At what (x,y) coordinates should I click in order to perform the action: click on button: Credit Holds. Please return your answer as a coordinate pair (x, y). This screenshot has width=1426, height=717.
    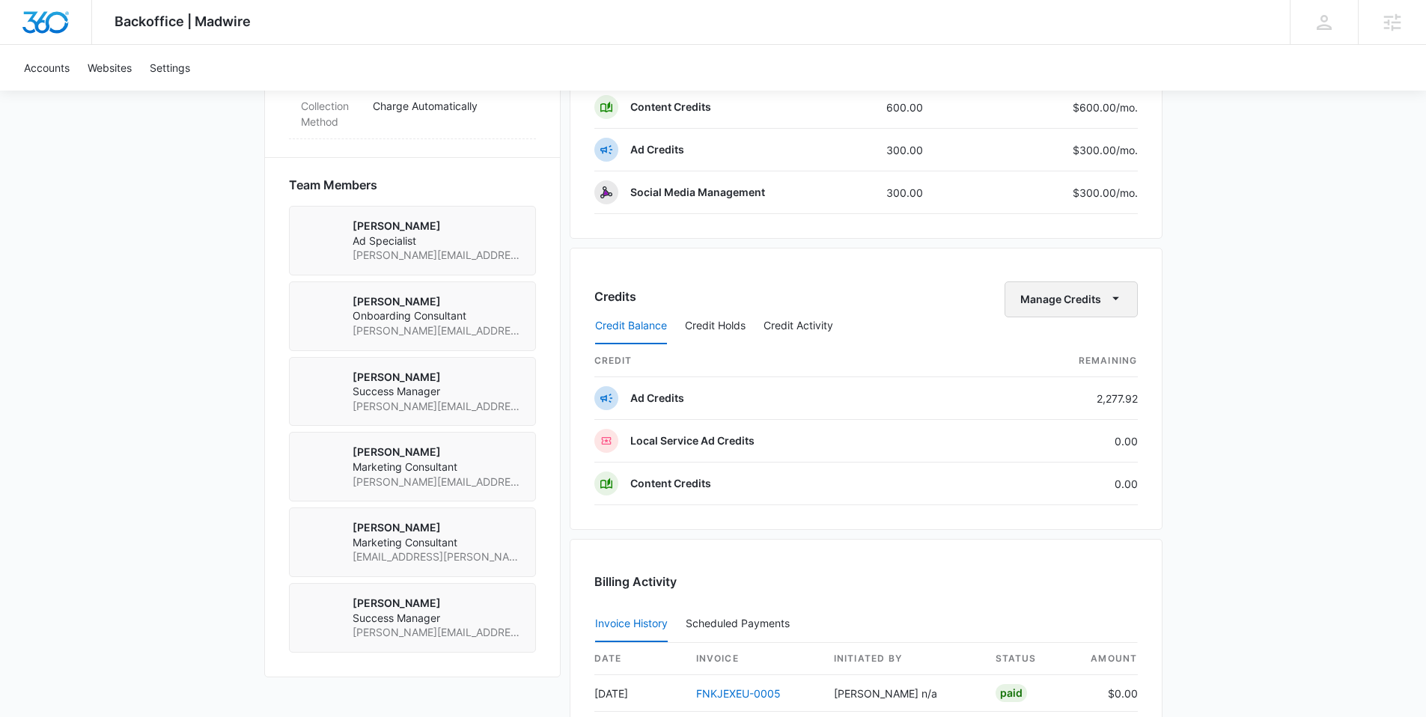
    Looking at the image, I should click on (715, 326).